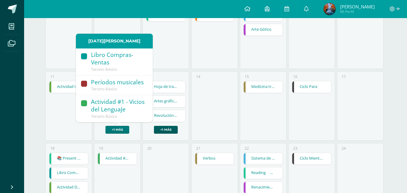 The height and width of the screenshot is (193, 407). Describe the element at coordinates (69, 87) in the screenshot. I see `a: Actividad Uno` at that location.